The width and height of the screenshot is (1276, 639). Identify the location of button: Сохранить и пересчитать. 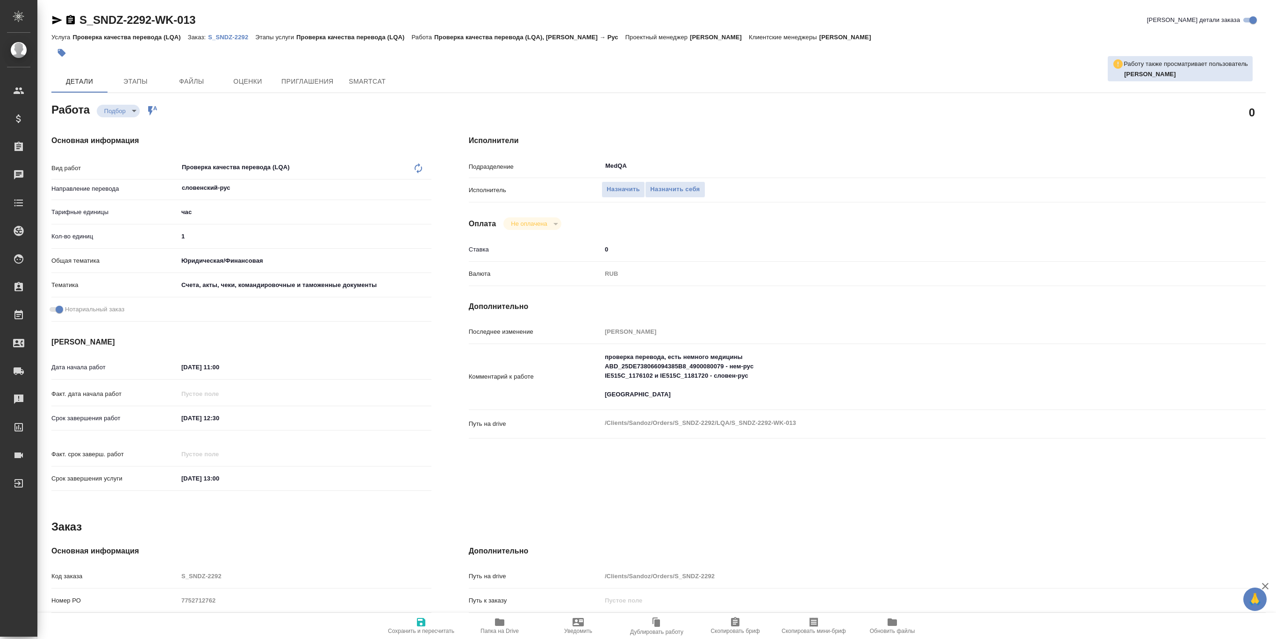
(421, 626).